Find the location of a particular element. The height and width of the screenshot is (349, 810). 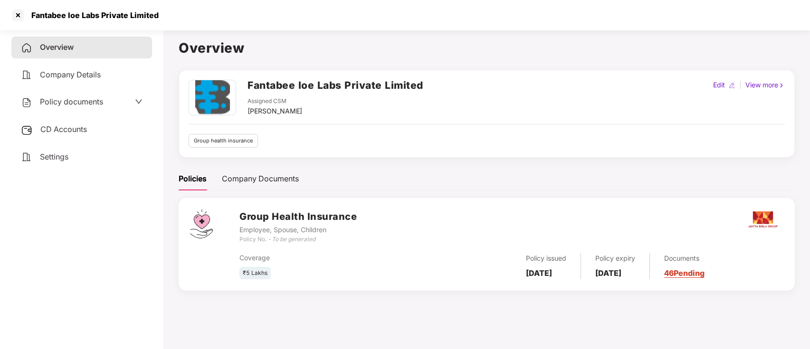

h2: Fantabee Ioe Labs Private Limited is located at coordinates (335, 85).